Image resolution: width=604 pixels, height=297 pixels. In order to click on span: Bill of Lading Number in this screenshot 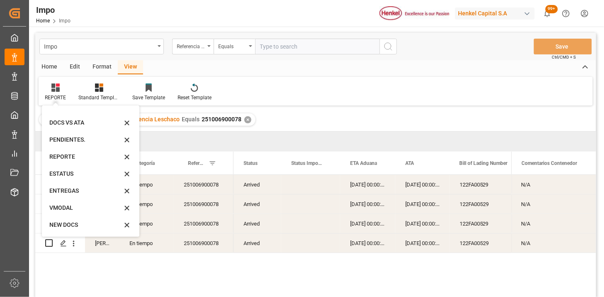, I will do `click(484, 163)`.